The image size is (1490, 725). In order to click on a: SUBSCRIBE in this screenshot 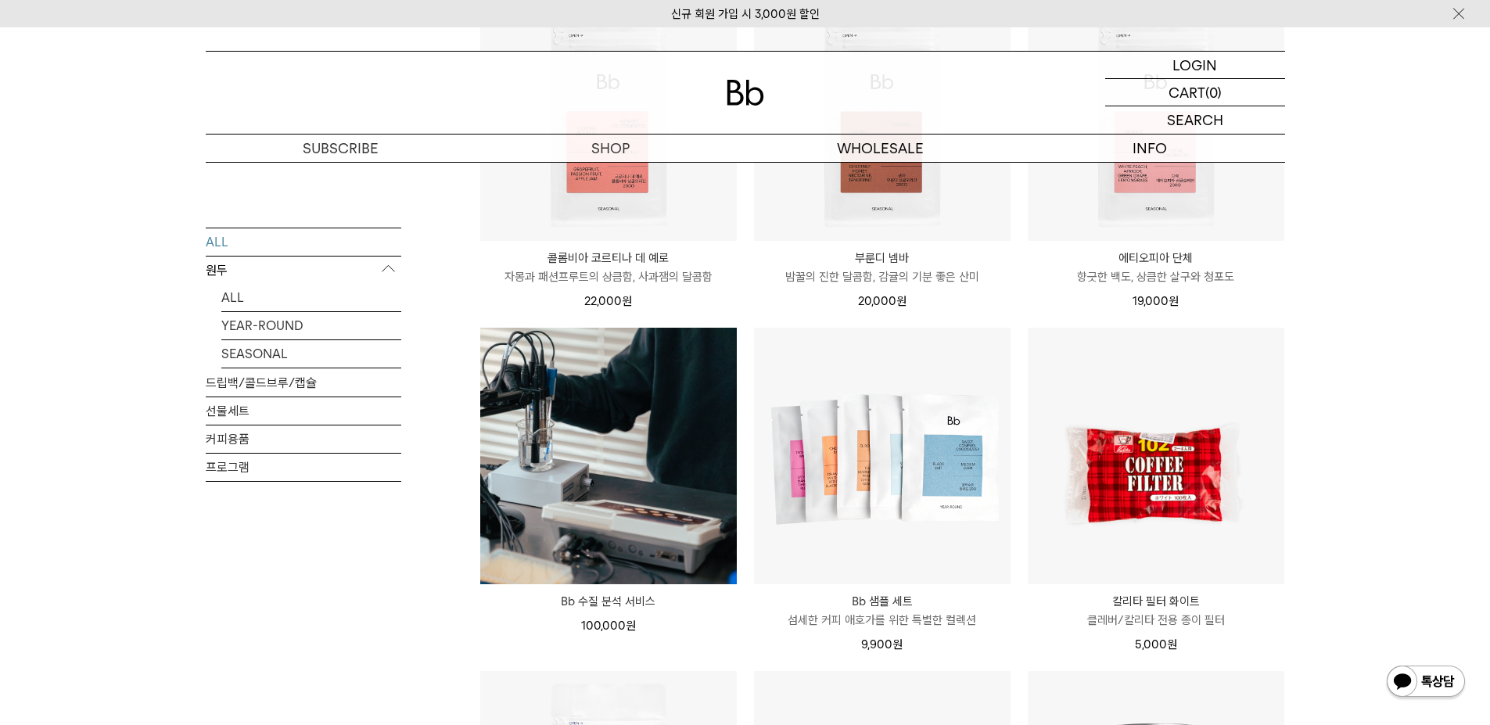, I will do `click(340, 148)`.